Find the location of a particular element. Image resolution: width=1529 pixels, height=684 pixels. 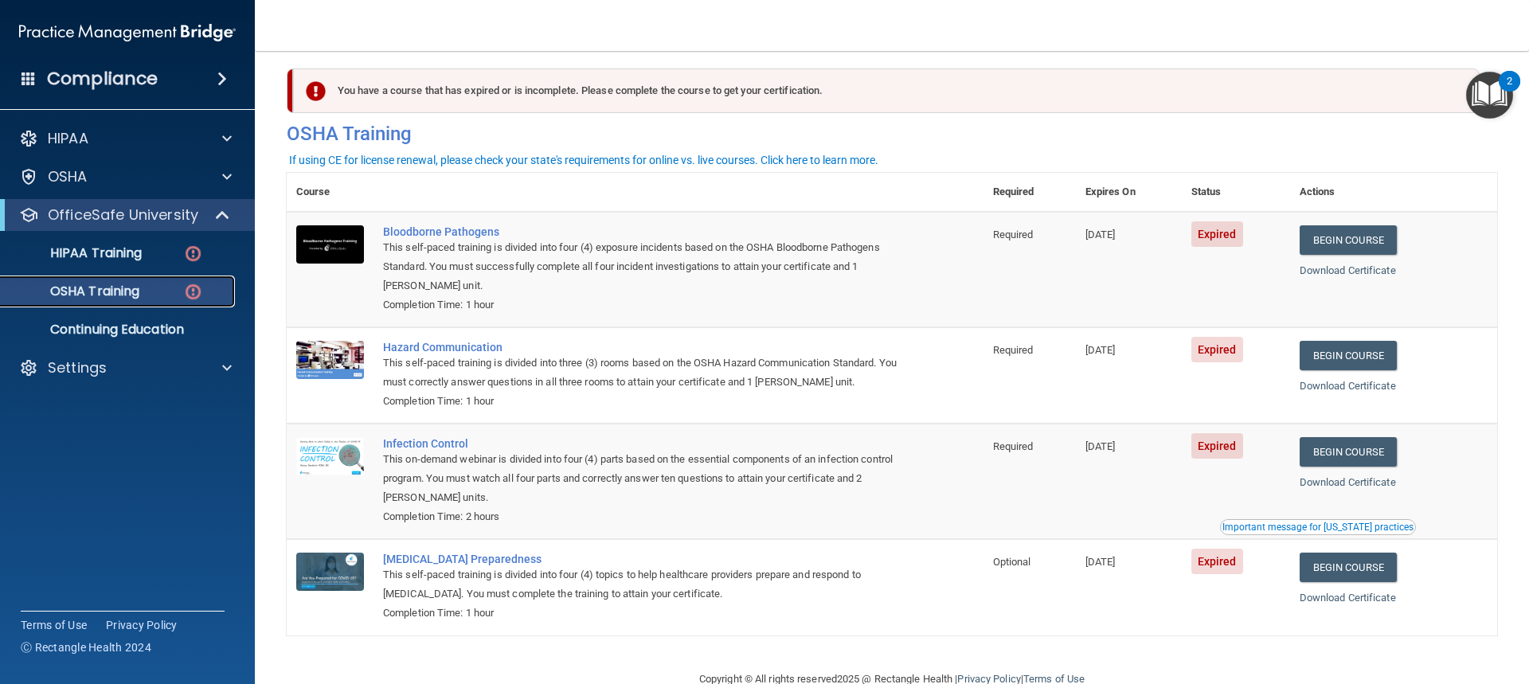

th: Expires On is located at coordinates (1129, 192).